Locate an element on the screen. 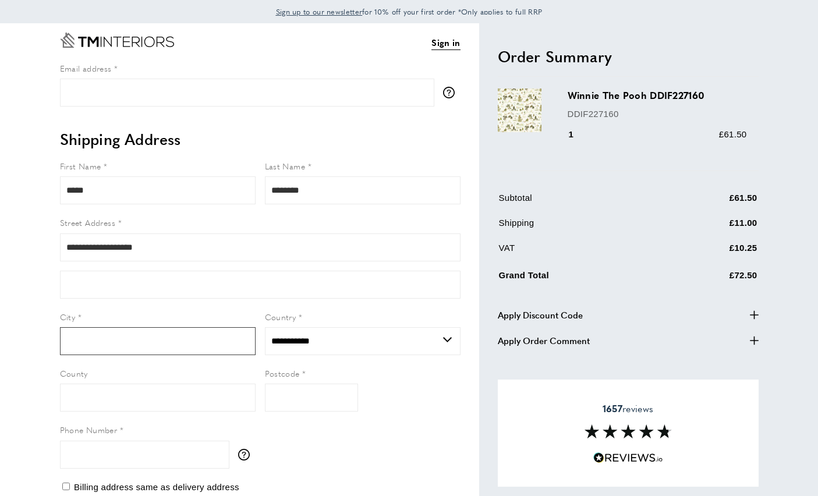 The width and height of the screenshot is (818, 496). strong: 1657 is located at coordinates (612, 408).